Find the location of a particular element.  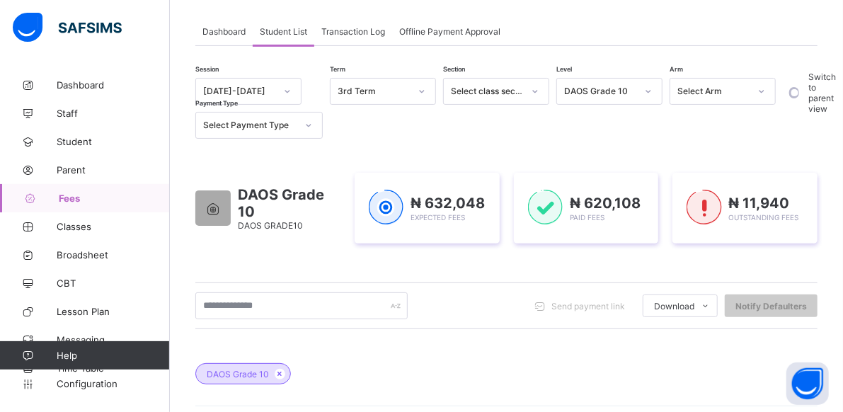

span: Arm is located at coordinates (676, 69).